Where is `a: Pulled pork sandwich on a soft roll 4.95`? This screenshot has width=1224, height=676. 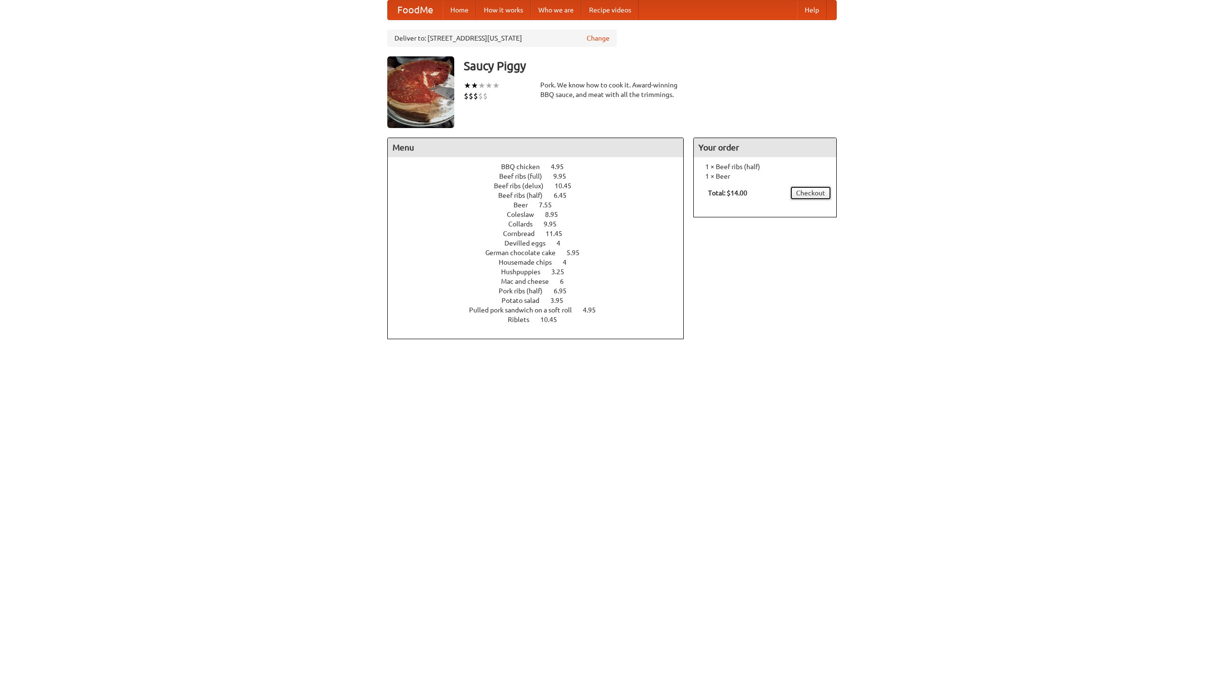 a: Pulled pork sandwich on a soft roll 4.95 is located at coordinates (541, 310).